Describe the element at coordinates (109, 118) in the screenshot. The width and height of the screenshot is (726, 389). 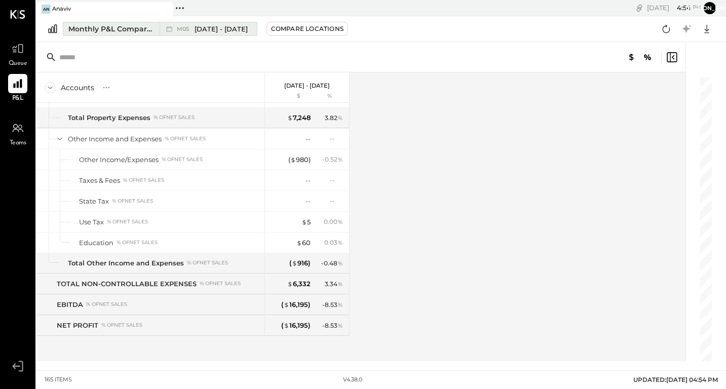
I see `div: Total Property Expenses` at that location.